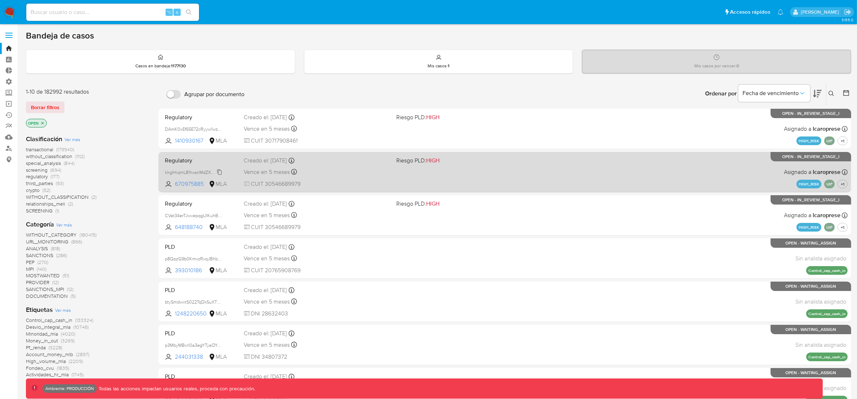 Image resolution: width=857 pixels, height=399 pixels. What do you see at coordinates (780, 12) in the screenshot?
I see `a: Notificaciones` at bounding box center [780, 12].